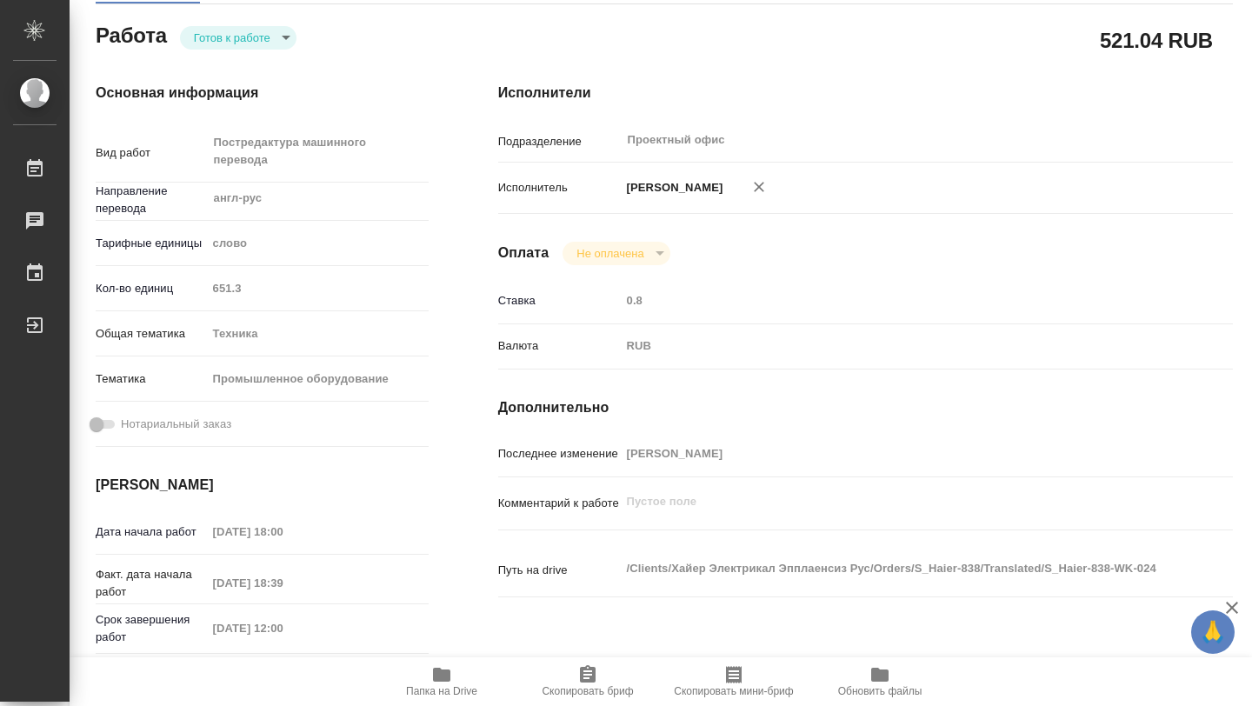 This screenshot has height=706, width=1252. Describe the element at coordinates (896, 569) in the screenshot. I see `textarea: /Clients/Хайер Электрикал Эпплаенсиз Рус/Orders/S_Haier-838/Translated/S_Haier-838-WK-024` at that location.